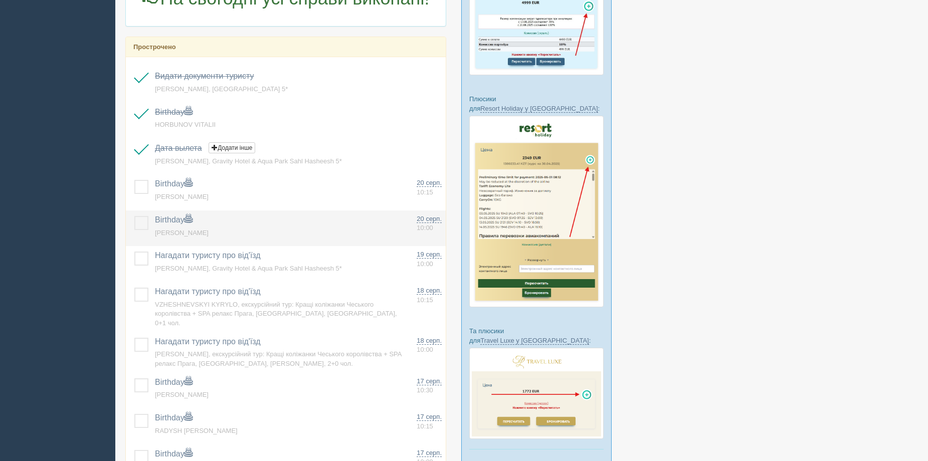  Describe the element at coordinates (276, 314) in the screenshot. I see `a: VZHESHNEVSKYI KYRYLO, екскурсійний тур: Кращі коліжанки Чеського королівства + SPA релакс Прага, ...` at that location.